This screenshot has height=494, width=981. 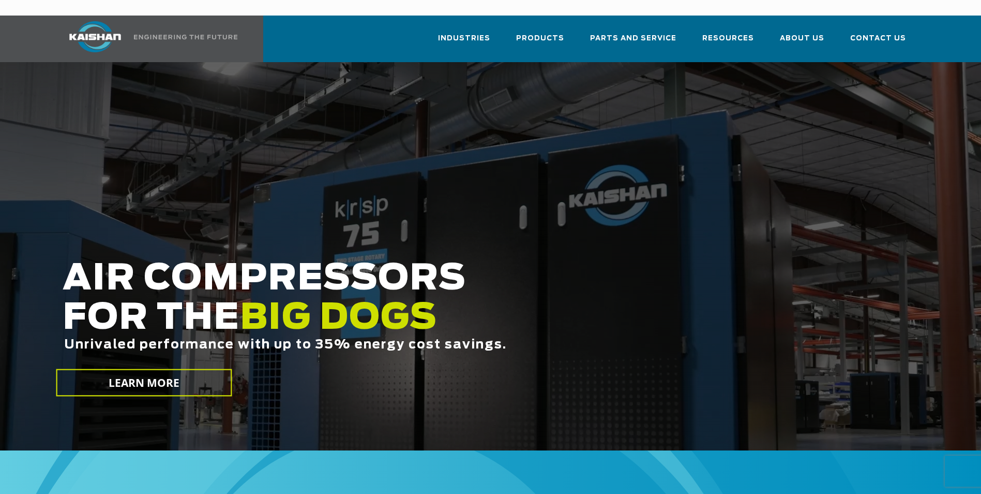 I want to click on span: Industries, so click(x=464, y=38).